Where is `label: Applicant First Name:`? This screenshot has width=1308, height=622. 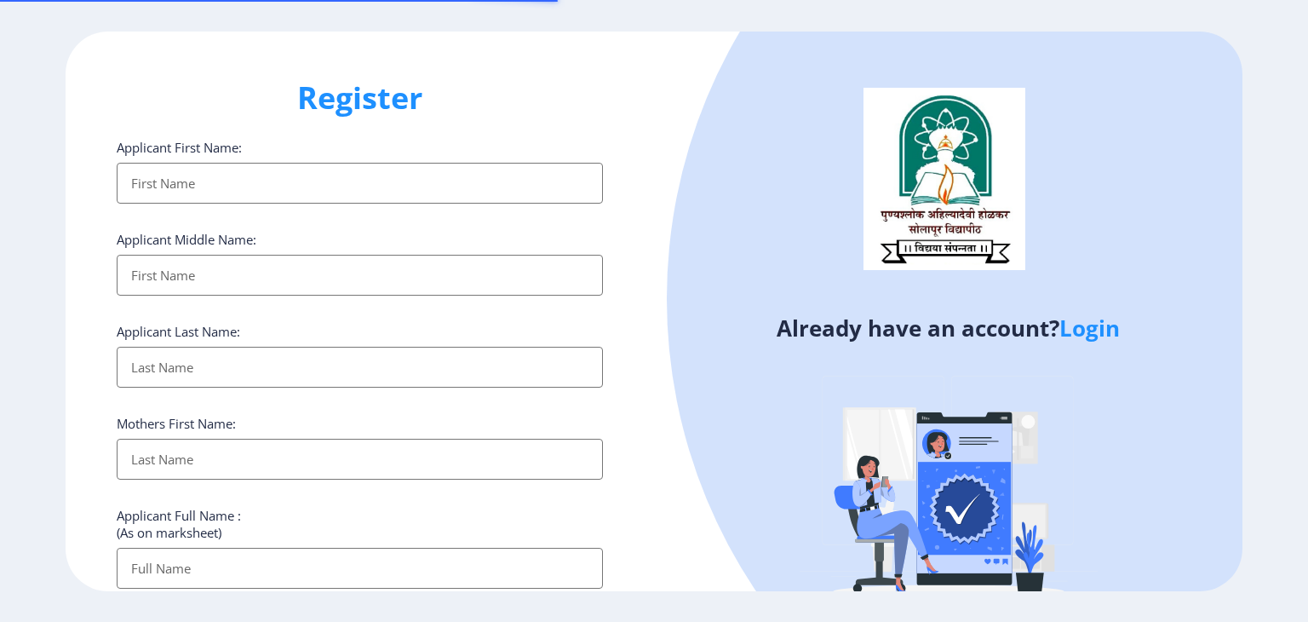 label: Applicant First Name: is located at coordinates (179, 147).